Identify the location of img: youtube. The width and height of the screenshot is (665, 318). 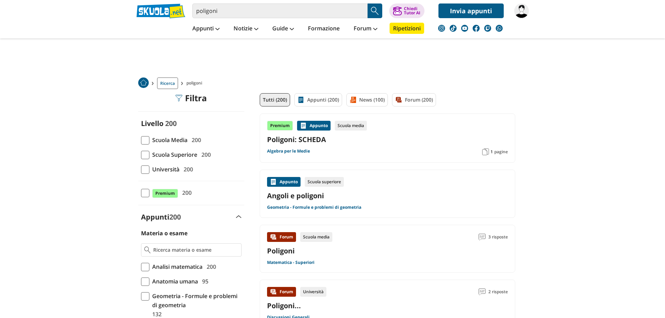
(464, 28).